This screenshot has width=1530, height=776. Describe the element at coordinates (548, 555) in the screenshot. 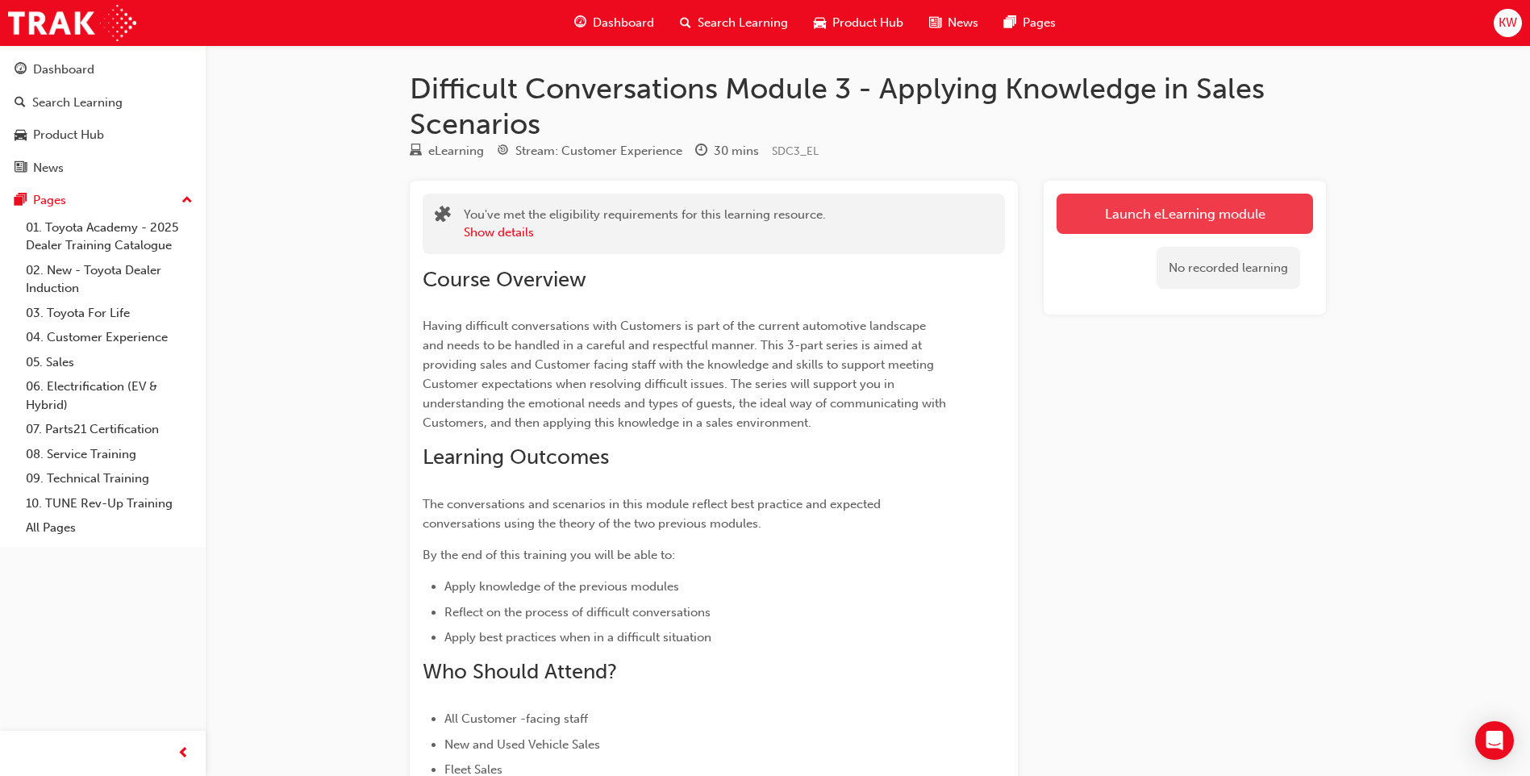

I see `span: By the end of this training you will be able to:` at that location.